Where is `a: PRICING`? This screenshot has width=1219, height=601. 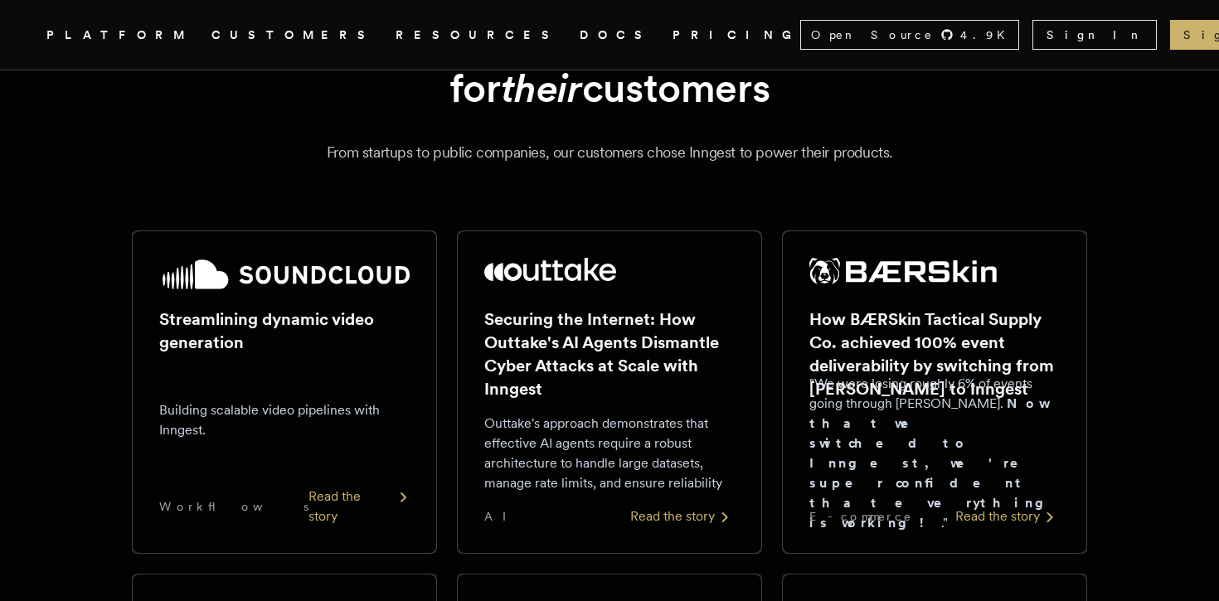 a: PRICING is located at coordinates (736, 35).